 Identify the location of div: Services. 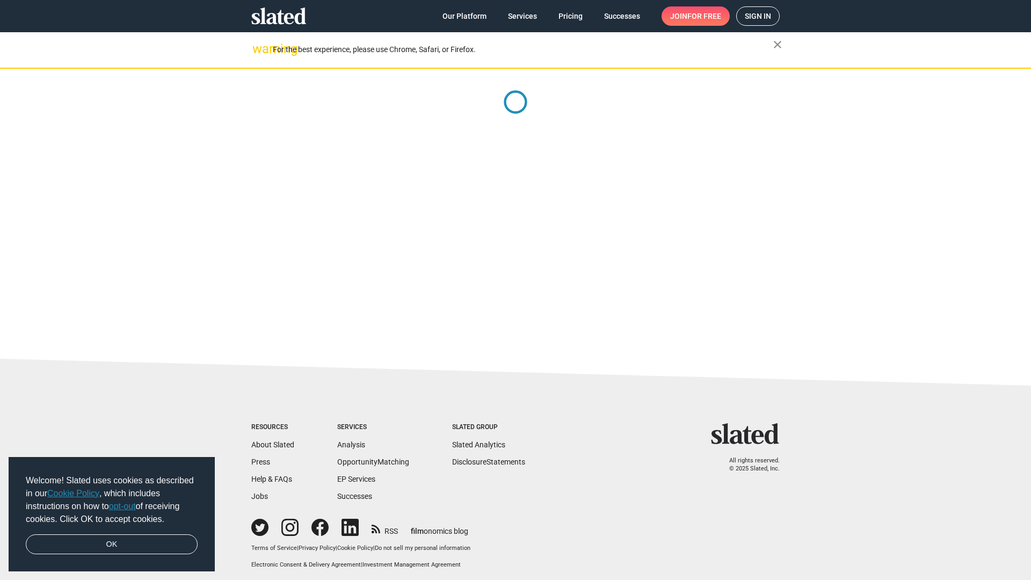
(373, 427).